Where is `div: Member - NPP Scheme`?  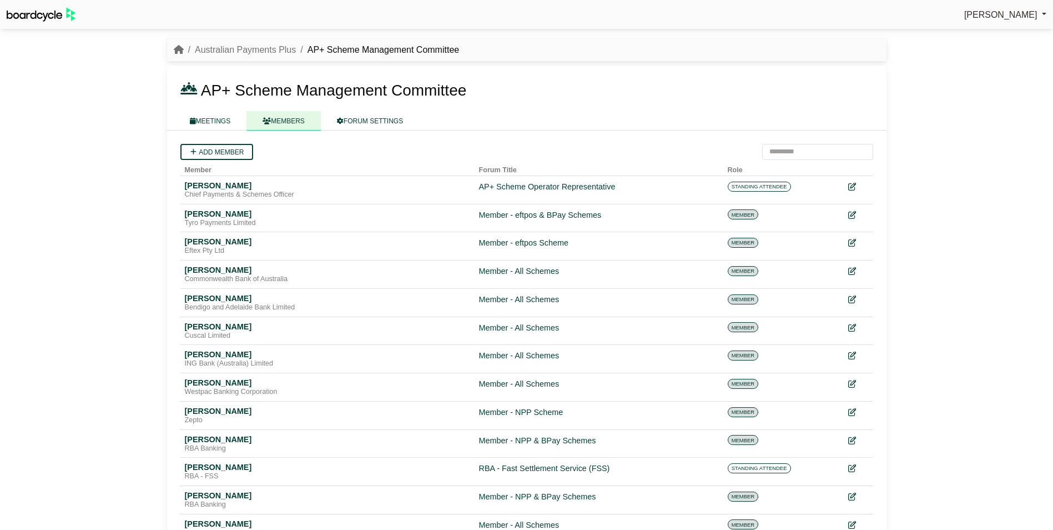
div: Member - NPP Scheme is located at coordinates (599, 412).